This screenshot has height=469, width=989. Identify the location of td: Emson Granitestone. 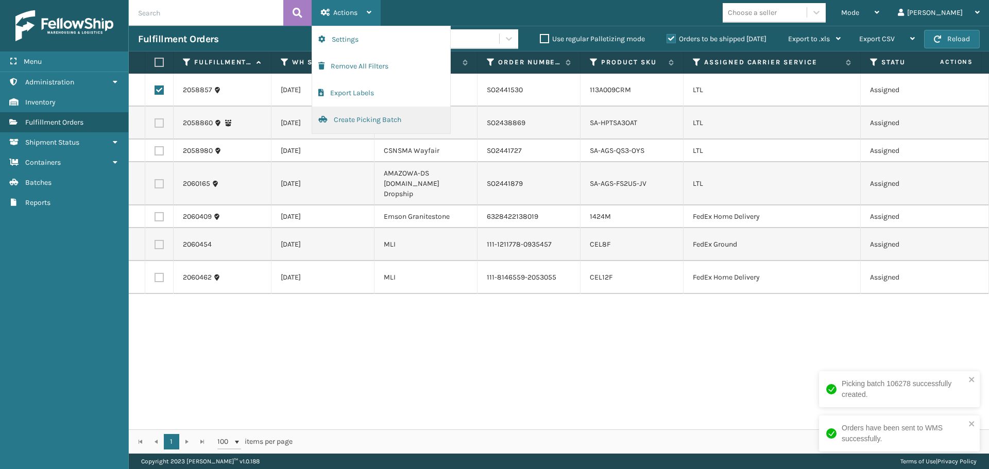
(426, 217).